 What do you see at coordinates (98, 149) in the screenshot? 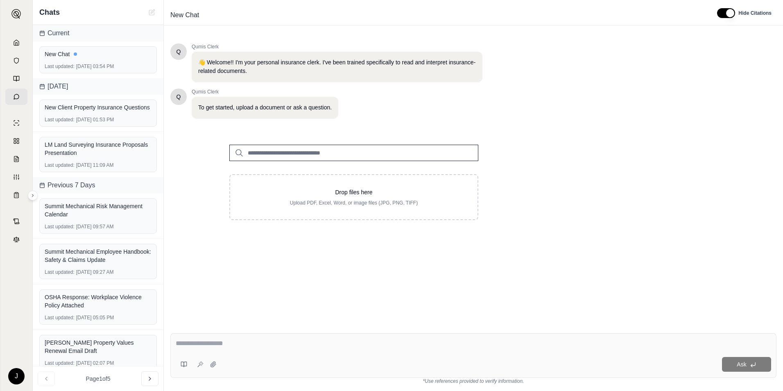
I see `div: LM Land Surveying Insurance Proposals Presentation` at bounding box center [98, 149].